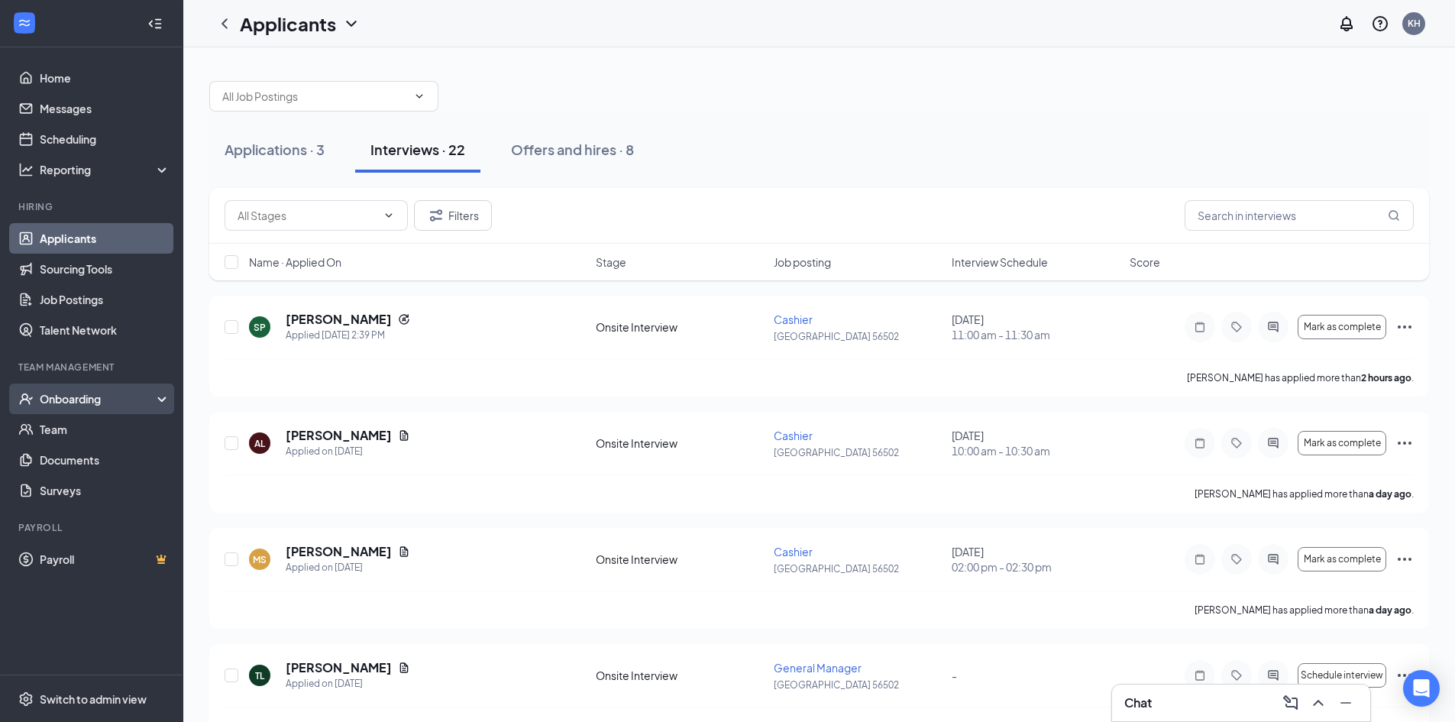 The image size is (1455, 722). I want to click on div: MS, so click(260, 559).